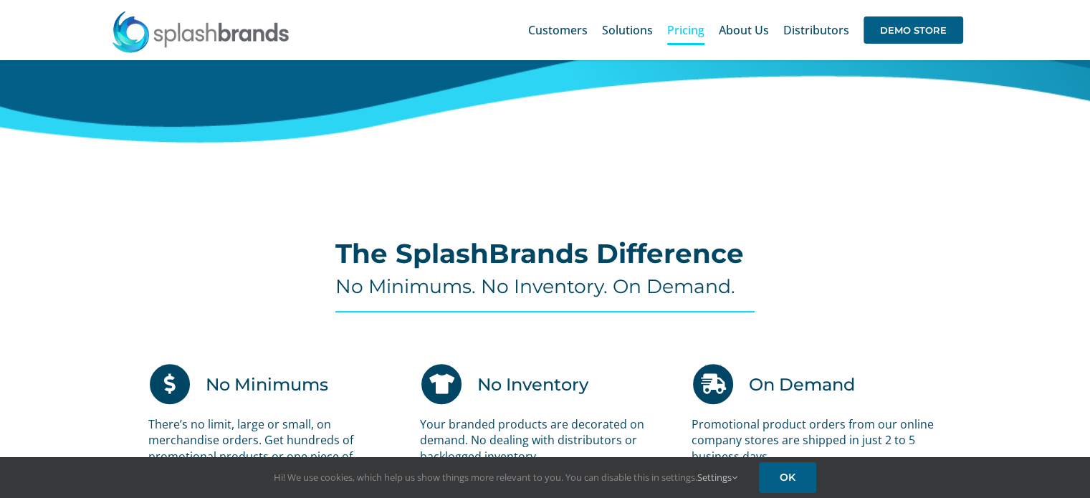 This screenshot has width=1090, height=498. Describe the element at coordinates (545, 254) in the screenshot. I see `h2: The SplashBrands Difference` at that location.